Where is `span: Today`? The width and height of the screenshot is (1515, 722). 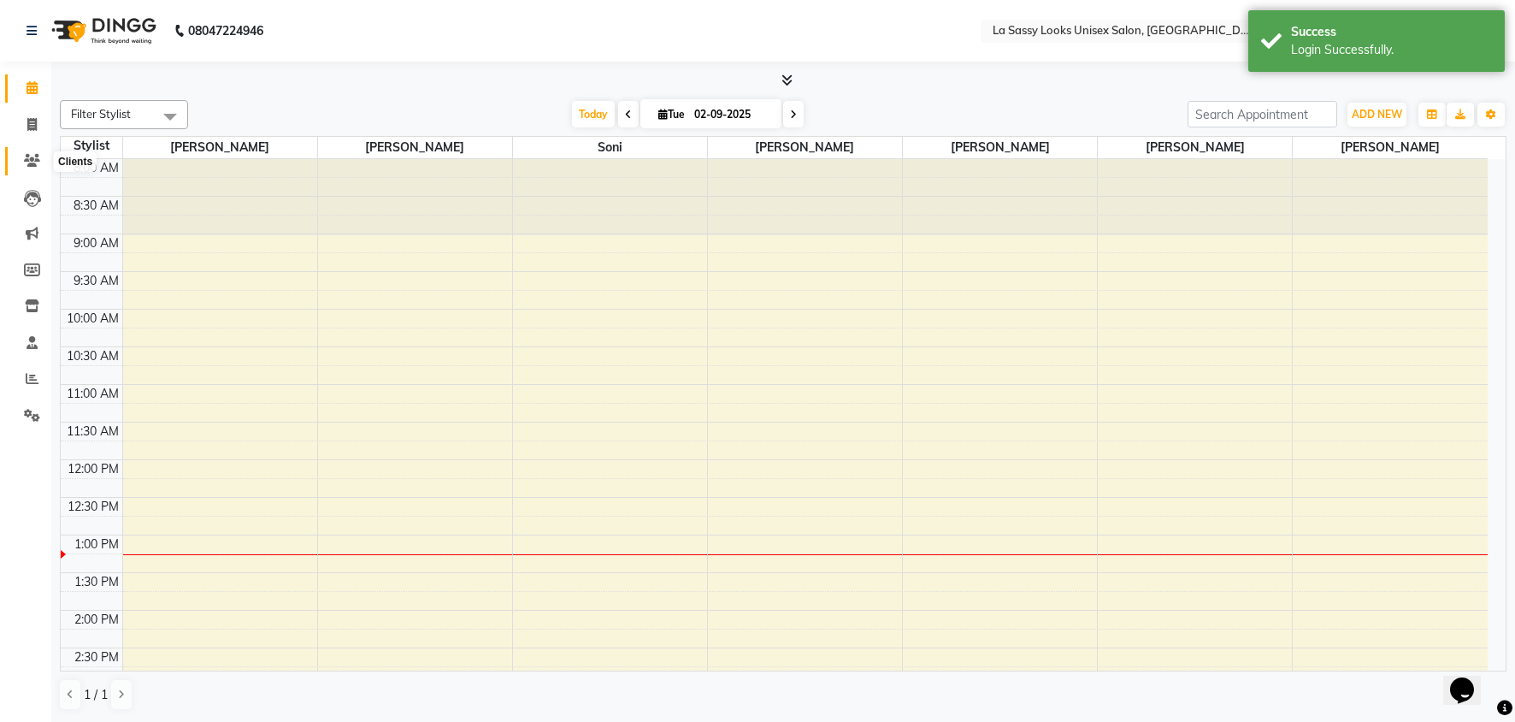
span: Today is located at coordinates (593, 114).